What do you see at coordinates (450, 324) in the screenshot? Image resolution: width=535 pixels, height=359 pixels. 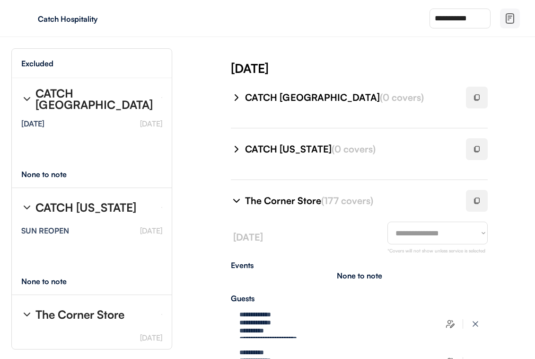 I see `img: users-edit.svg` at bounding box center [450, 324].